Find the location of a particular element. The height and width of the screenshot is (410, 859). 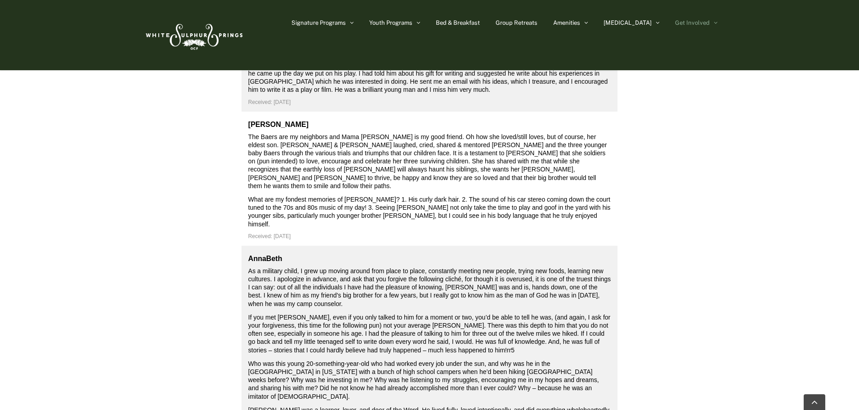

a: AnnaBeth is located at coordinates (265, 258).